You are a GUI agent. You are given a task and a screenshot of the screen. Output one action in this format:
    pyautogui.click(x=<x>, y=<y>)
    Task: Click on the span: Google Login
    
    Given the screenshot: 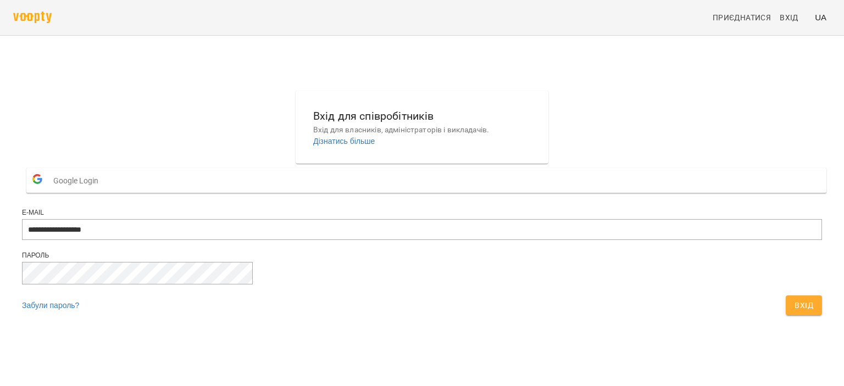 What is the action you would take?
    pyautogui.click(x=79, y=181)
    